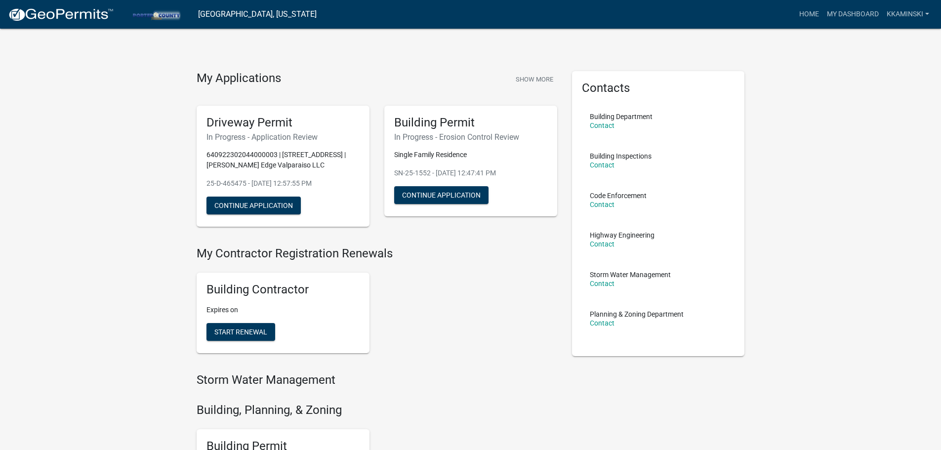 This screenshot has height=450, width=941. Describe the element at coordinates (241, 332) in the screenshot. I see `button: Start Renewal` at that location.